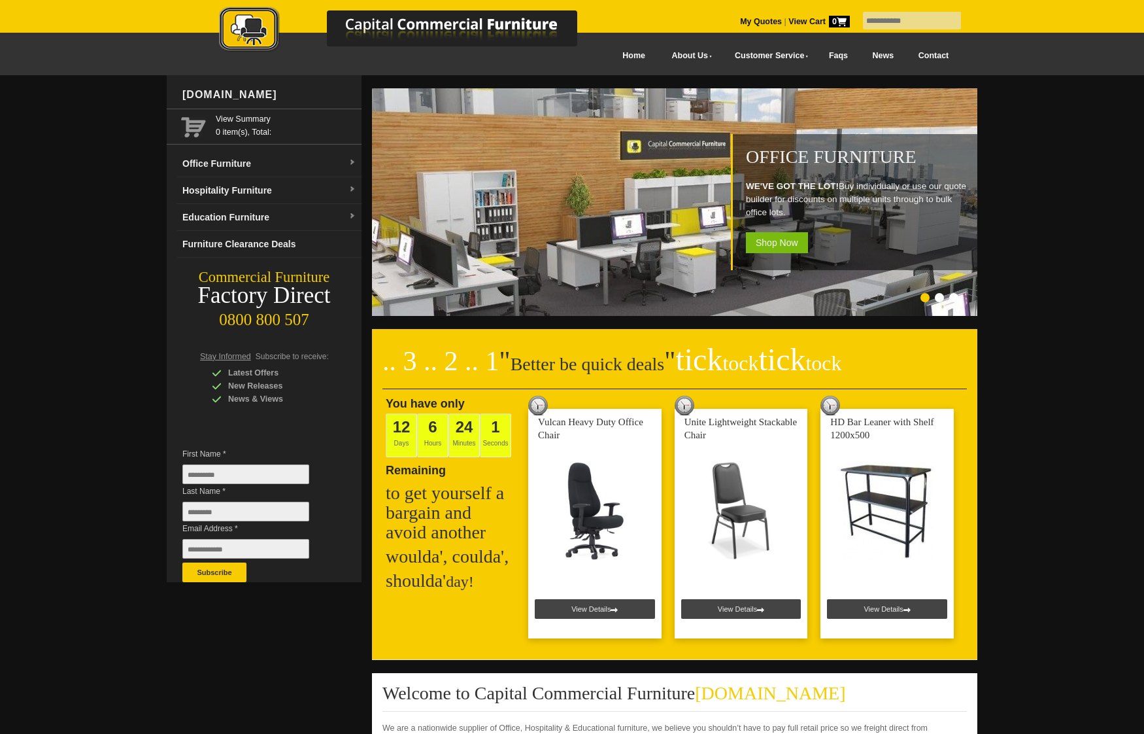 The height and width of the screenshot is (734, 1144). I want to click on a: Education Furnituredropdown, so click(269, 217).